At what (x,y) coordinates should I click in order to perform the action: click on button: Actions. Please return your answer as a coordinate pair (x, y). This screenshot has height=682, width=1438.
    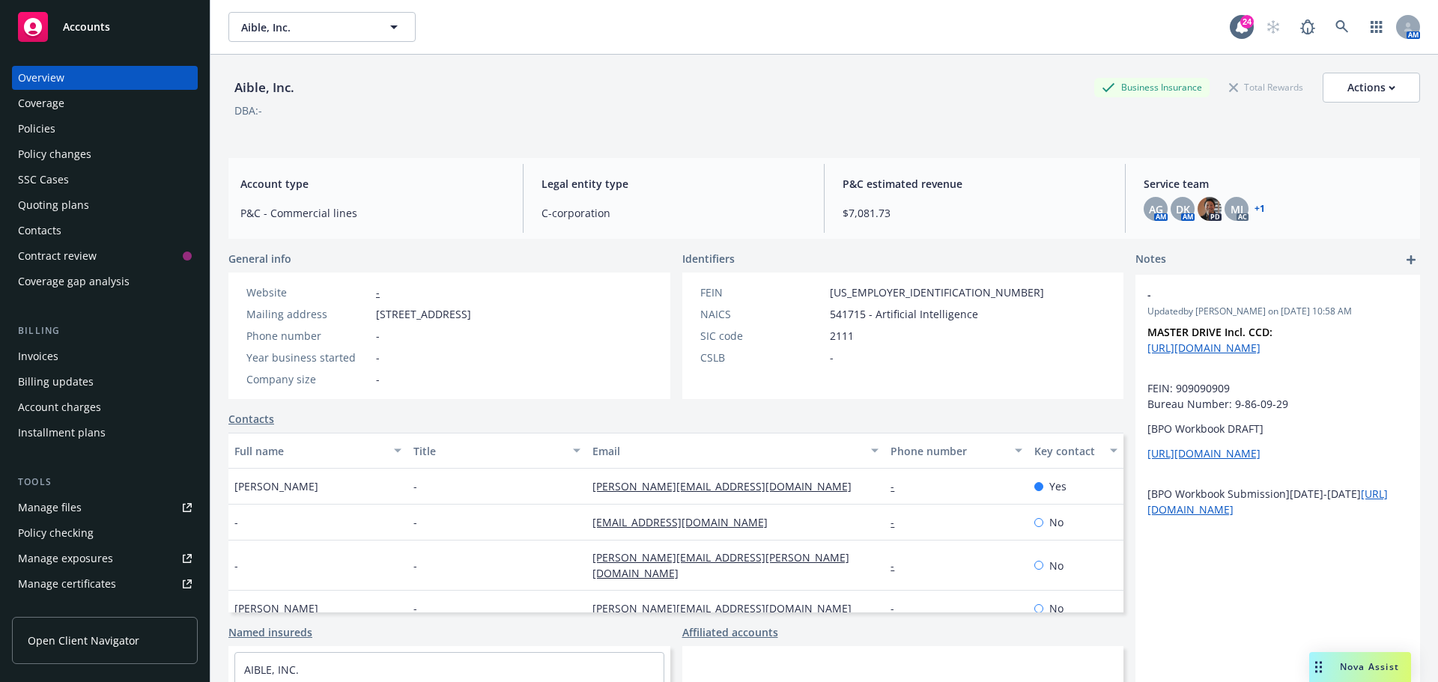
    Looking at the image, I should click on (1371, 88).